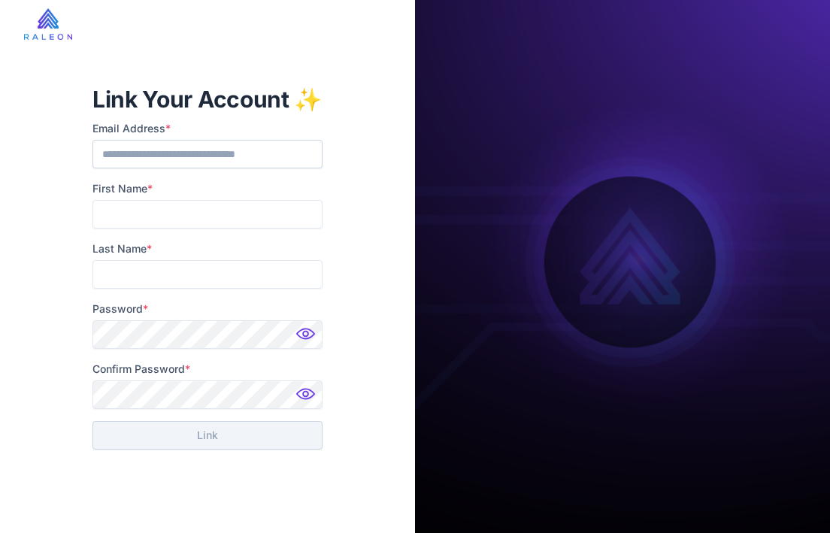 This screenshot has width=830, height=533. What do you see at coordinates (207, 369) in the screenshot?
I see `label: Confirm Password` at bounding box center [207, 369].